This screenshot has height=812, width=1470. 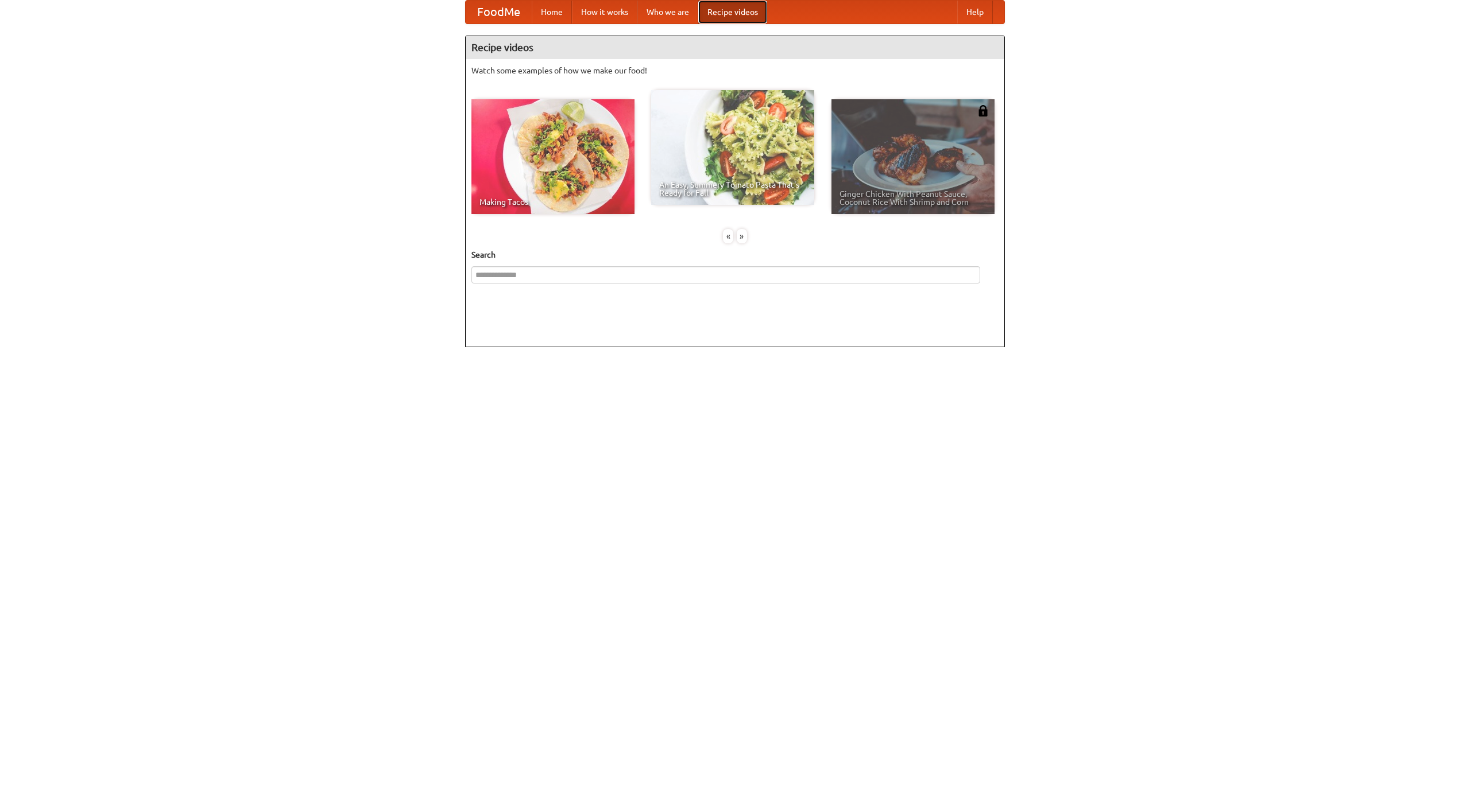 I want to click on span: Making Tacos, so click(x=553, y=202).